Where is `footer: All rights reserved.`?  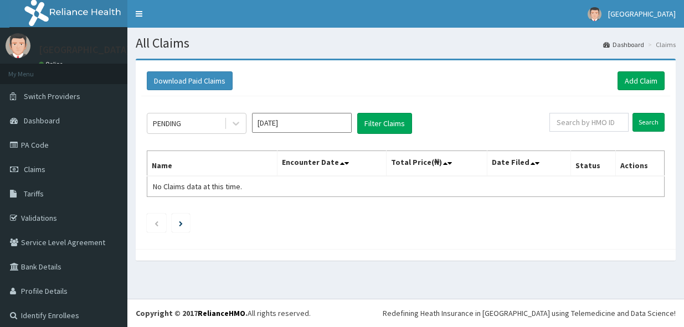 footer: All rights reserved. is located at coordinates (405, 313).